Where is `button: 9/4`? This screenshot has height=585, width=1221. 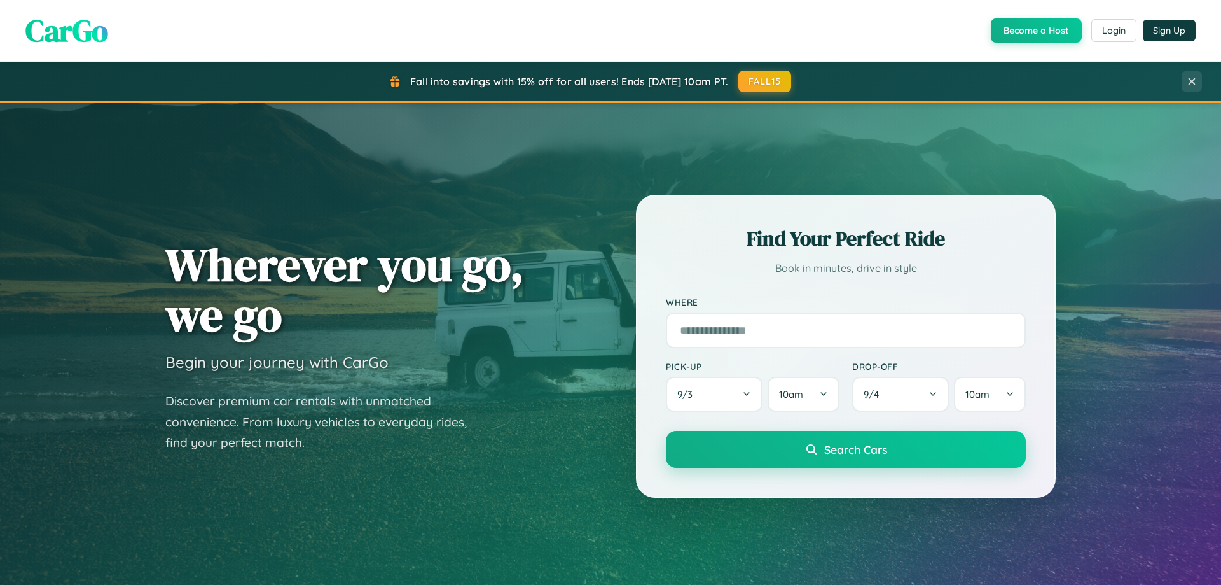
button: 9/4 is located at coordinates (901, 394).